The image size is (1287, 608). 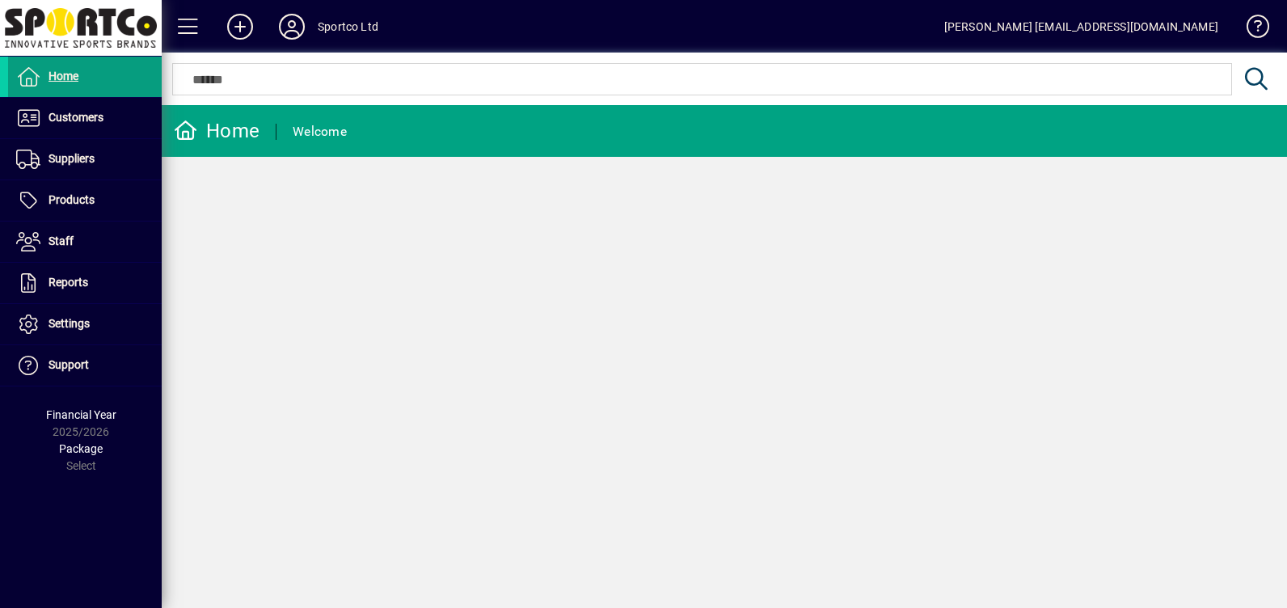 What do you see at coordinates (81, 415) in the screenshot?
I see `span: Financial Year` at bounding box center [81, 415].